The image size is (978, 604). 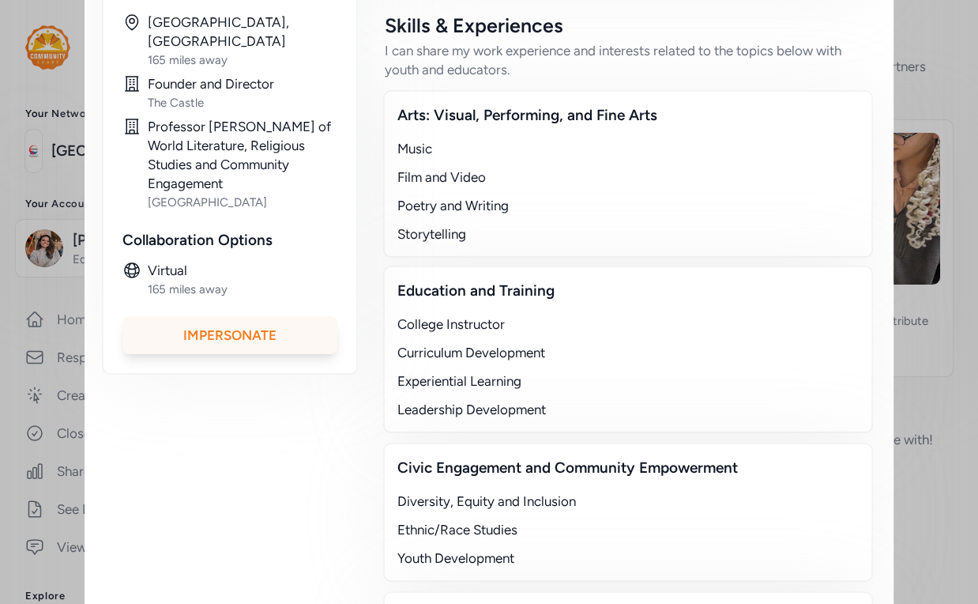 What do you see at coordinates (628, 409) in the screenshot?
I see `div: Leadership Development` at bounding box center [628, 409].